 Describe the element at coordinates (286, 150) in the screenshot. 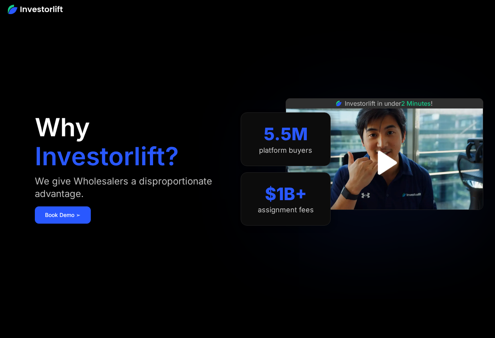

I see `div: platform buyers` at that location.